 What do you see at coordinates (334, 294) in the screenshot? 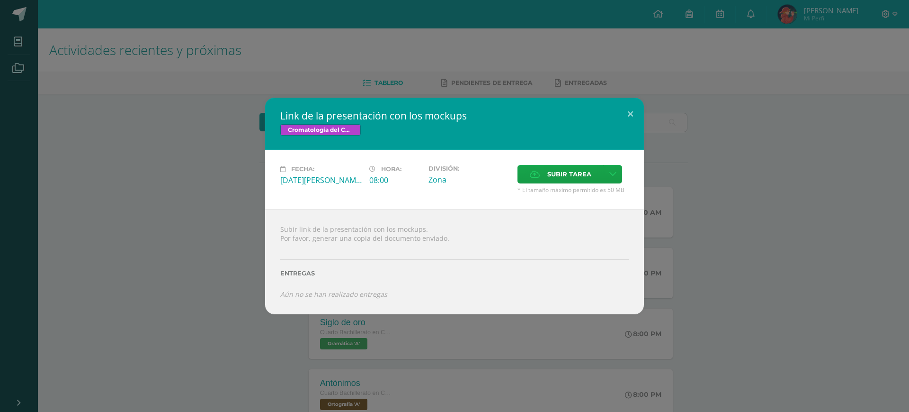
I see `i: Aún no se han realizado entregas` at bounding box center [334, 294].